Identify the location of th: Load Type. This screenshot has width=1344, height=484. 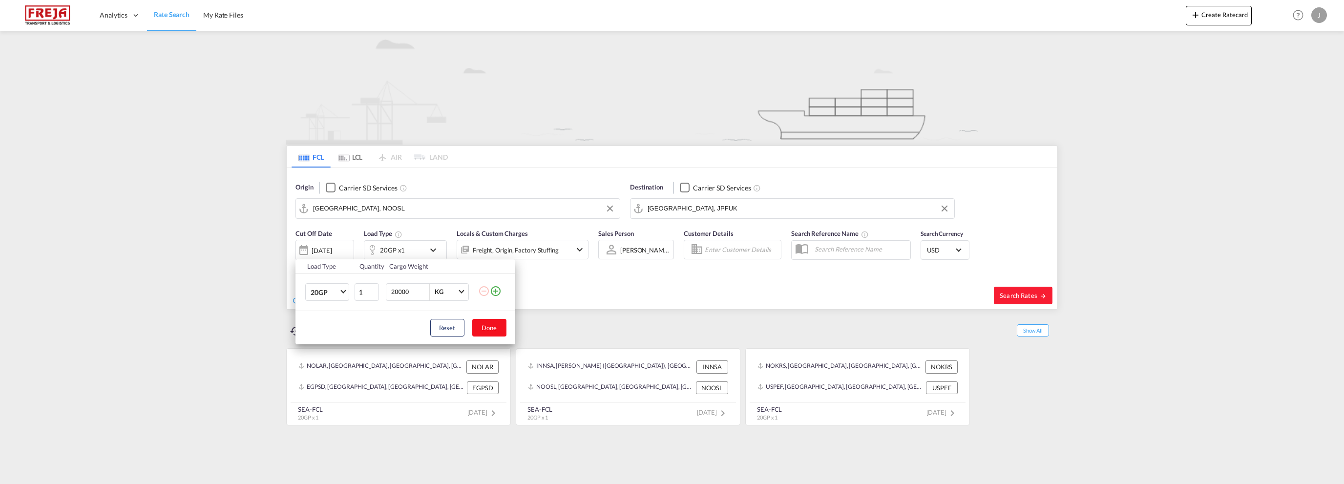
(324, 266).